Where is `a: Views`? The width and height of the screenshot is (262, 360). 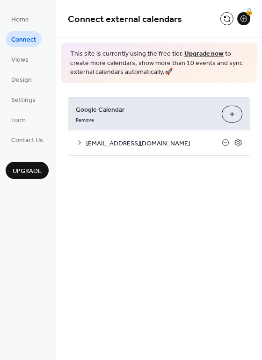 a: Views is located at coordinates (20, 59).